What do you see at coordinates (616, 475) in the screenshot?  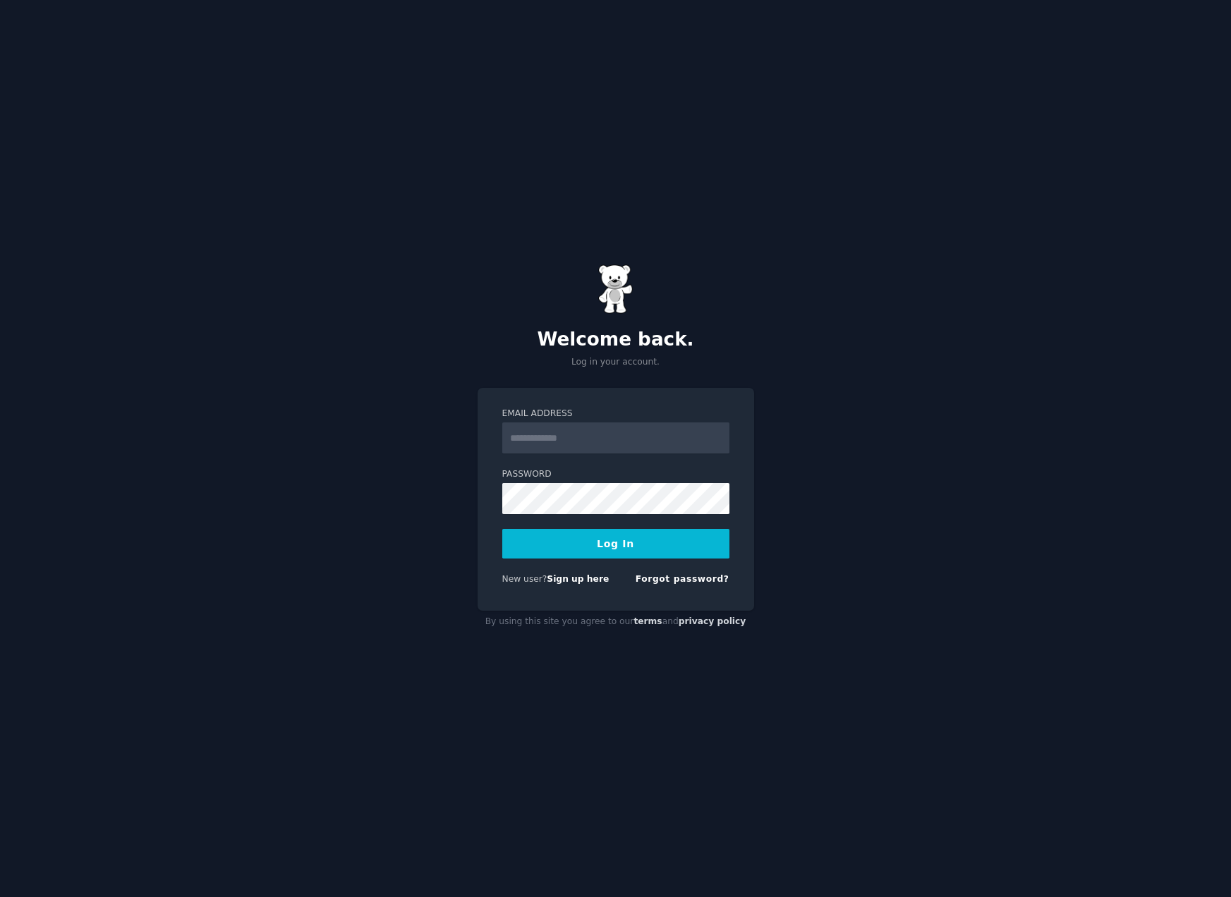 I see `label: Password` at bounding box center [616, 475].